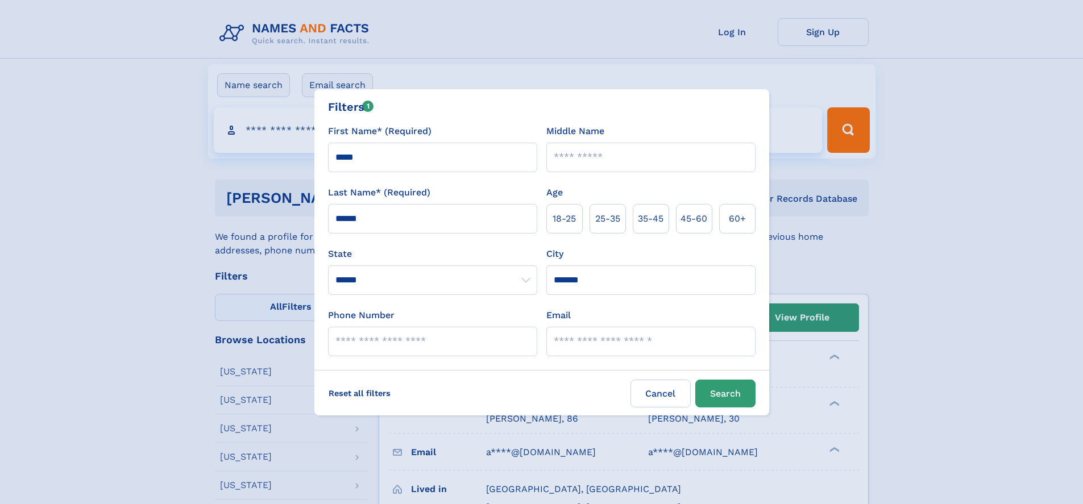 This screenshot has width=1083, height=504. Describe the element at coordinates (737, 219) in the screenshot. I see `span: 60+` at that location.